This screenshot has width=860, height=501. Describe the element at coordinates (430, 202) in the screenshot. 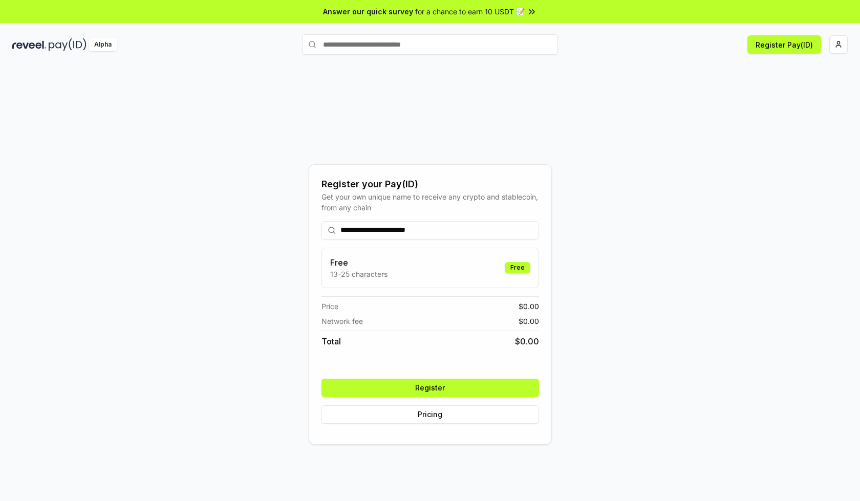

I see `div: Get your own unique name to receive any crypto and stablecoin, from any chain` at that location.